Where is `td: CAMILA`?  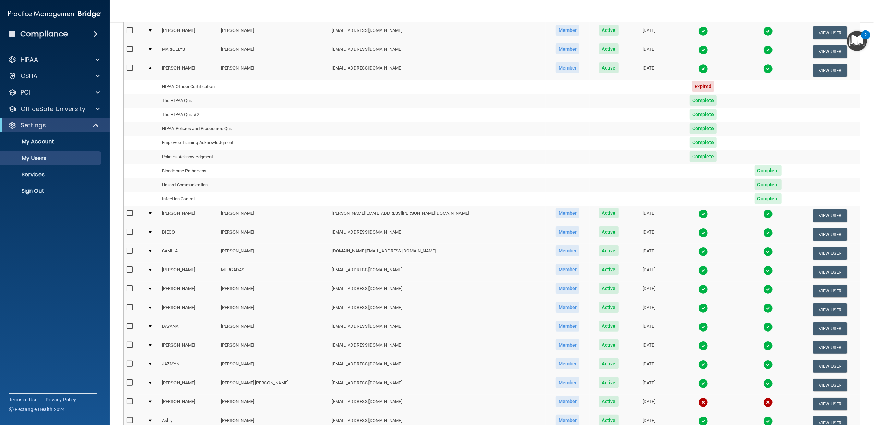 td: CAMILA is located at coordinates (189, 253).